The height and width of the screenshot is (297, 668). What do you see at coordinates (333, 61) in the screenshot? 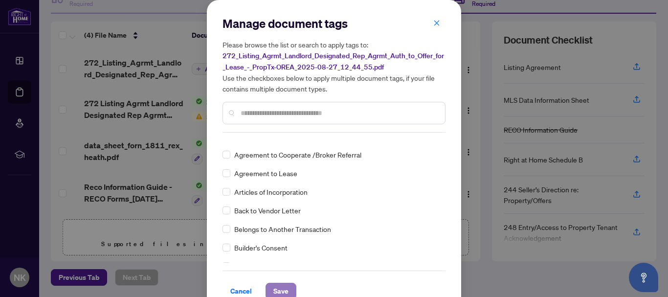
I see `span: 272_Listing_Agrmt_Landlord_Designated_Rep_Agrmt_Auth_to_Offer_for_Lease_-_PropTx-OREA_2025-08-27_...` at bounding box center [333, 61].